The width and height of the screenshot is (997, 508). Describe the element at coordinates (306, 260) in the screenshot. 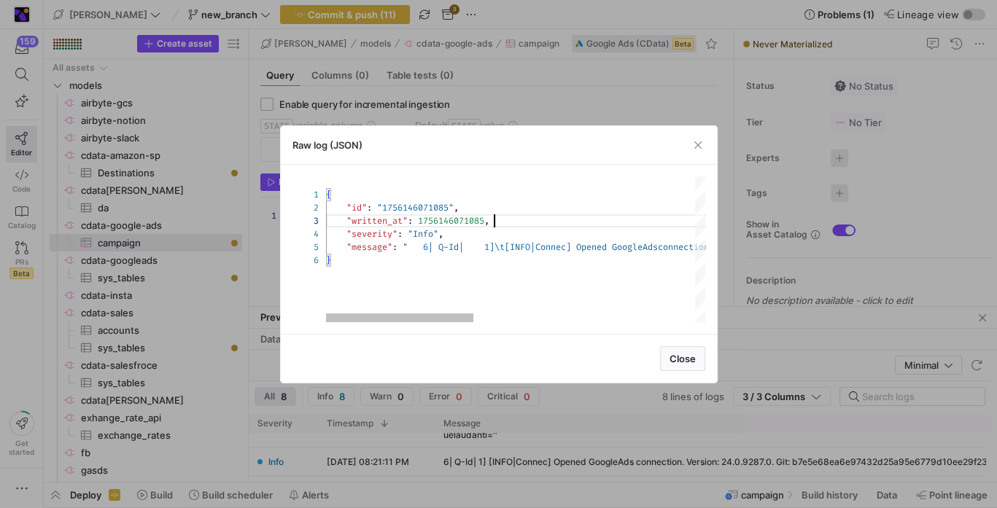

I see `div: 6` at that location.